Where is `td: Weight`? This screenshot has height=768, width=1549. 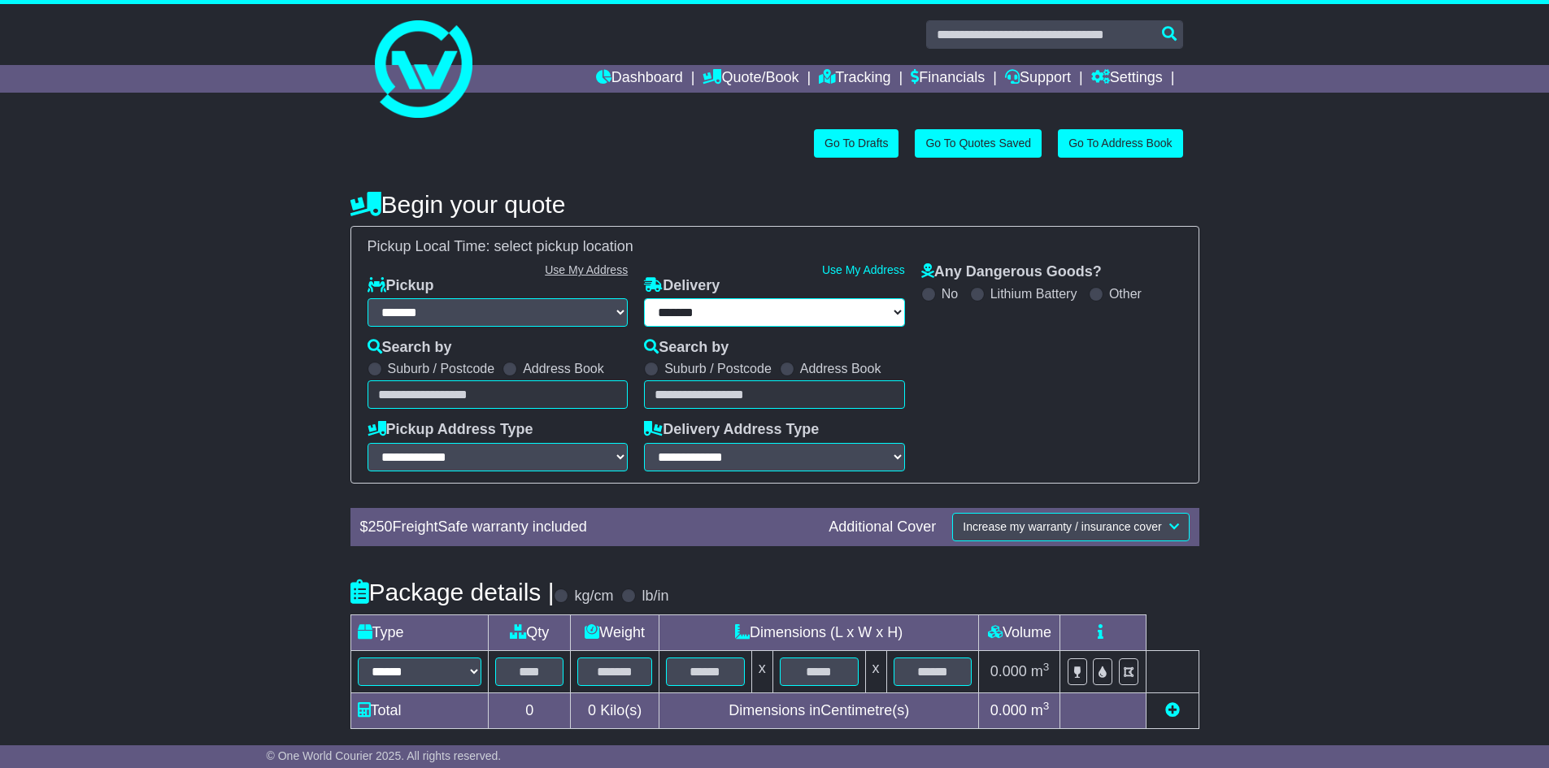 td: Weight is located at coordinates (615, 633).